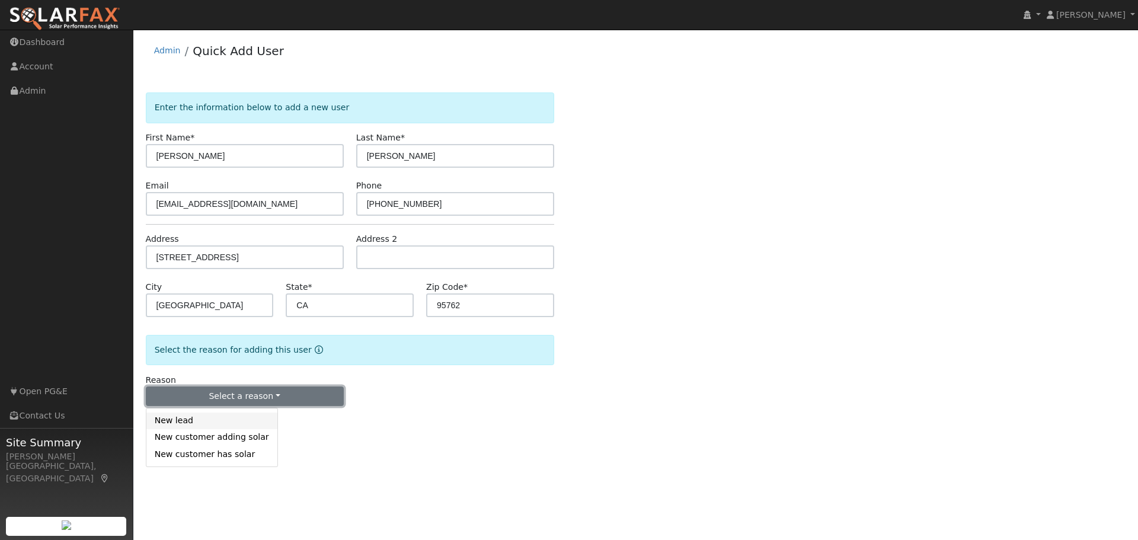  Describe the element at coordinates (317, 350) in the screenshot. I see `a: Reason for new user` at that location.